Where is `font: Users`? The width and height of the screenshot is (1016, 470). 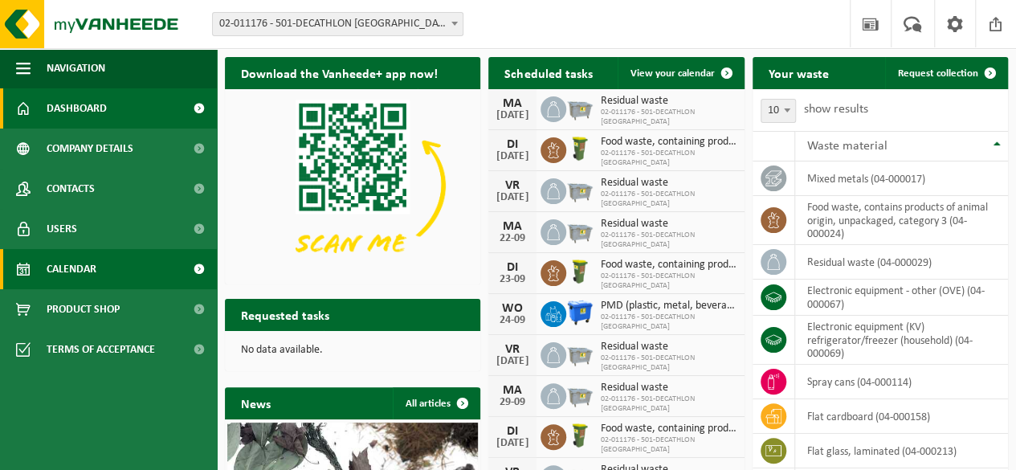 font: Users is located at coordinates (62, 229).